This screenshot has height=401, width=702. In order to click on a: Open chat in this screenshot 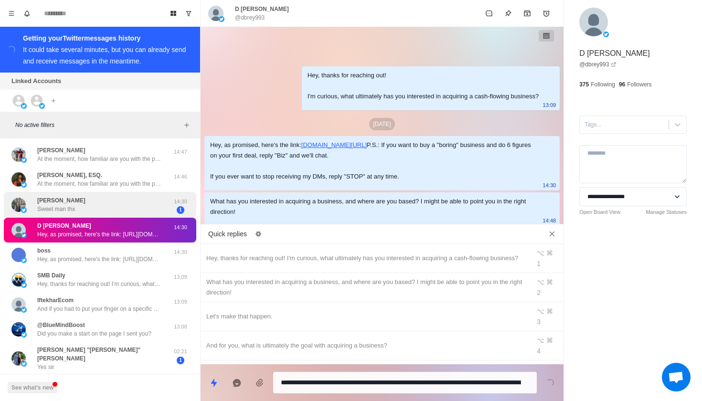, I will do `click(677, 377)`.